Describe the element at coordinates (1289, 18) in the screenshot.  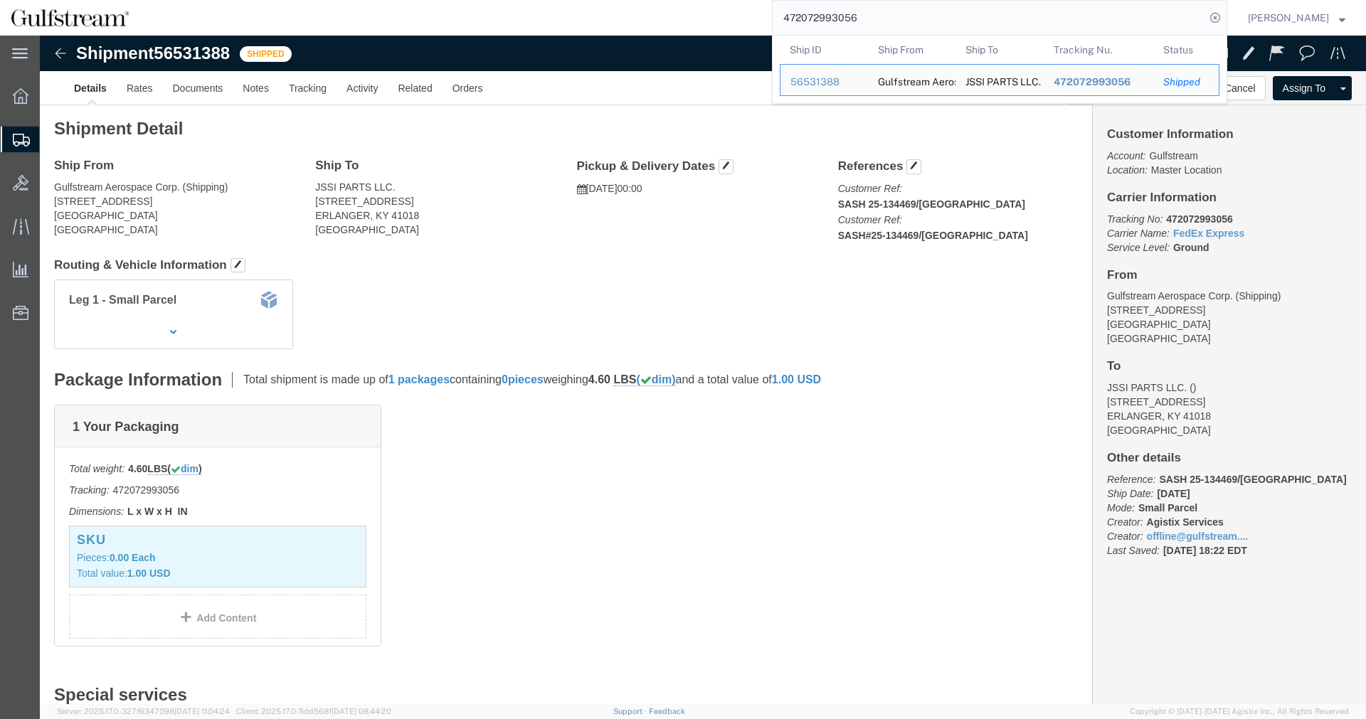
I see `span: Jene Middleton` at that location.